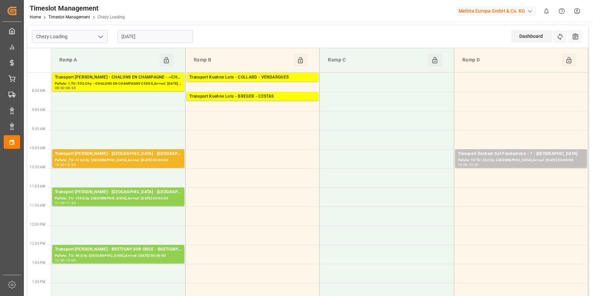 The width and height of the screenshot is (593, 296). I want to click on div: Ramp B, so click(242, 60).